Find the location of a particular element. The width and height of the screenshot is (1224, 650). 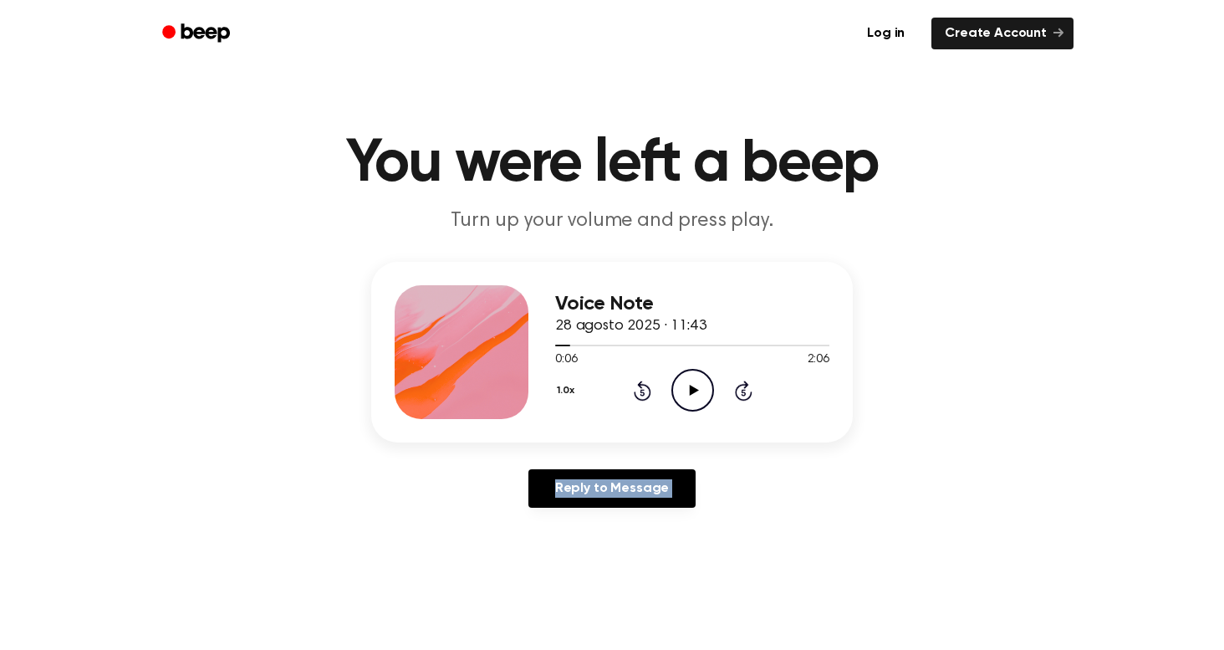

p: Turn up your volume and press play. is located at coordinates (612, 221).